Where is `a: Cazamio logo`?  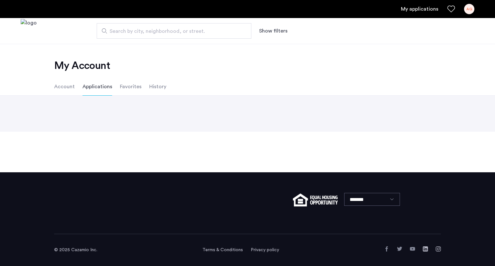
a: Cazamio logo is located at coordinates (29, 31).